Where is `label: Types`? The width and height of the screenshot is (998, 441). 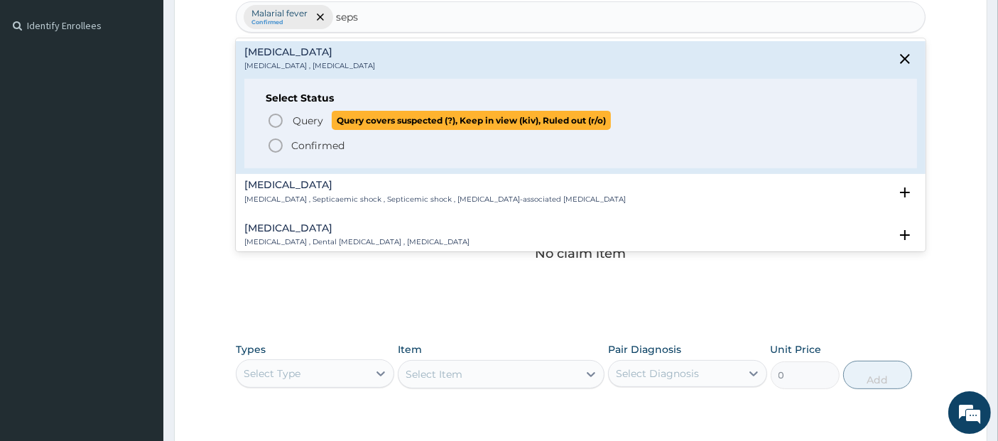 label: Types is located at coordinates (251, 349).